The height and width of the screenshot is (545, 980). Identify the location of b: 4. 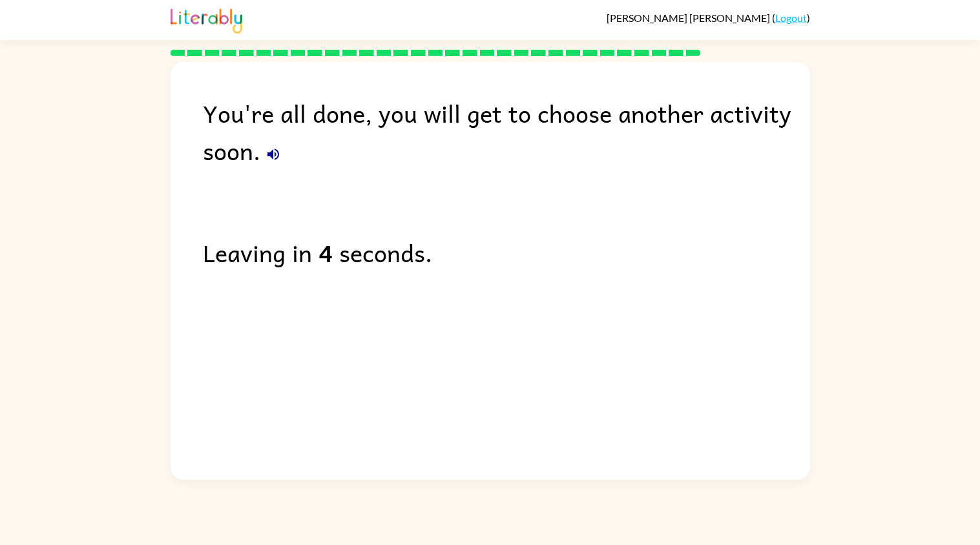
(325, 252).